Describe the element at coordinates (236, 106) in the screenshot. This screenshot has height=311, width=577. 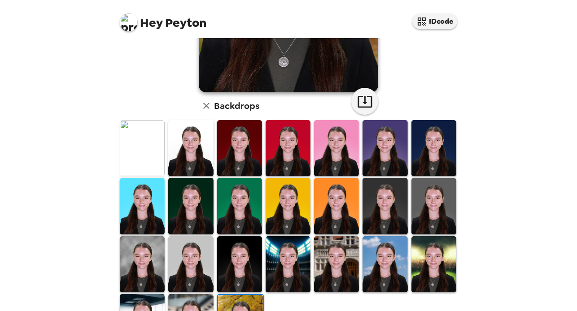
I see `h6: Backdrops` at that location.